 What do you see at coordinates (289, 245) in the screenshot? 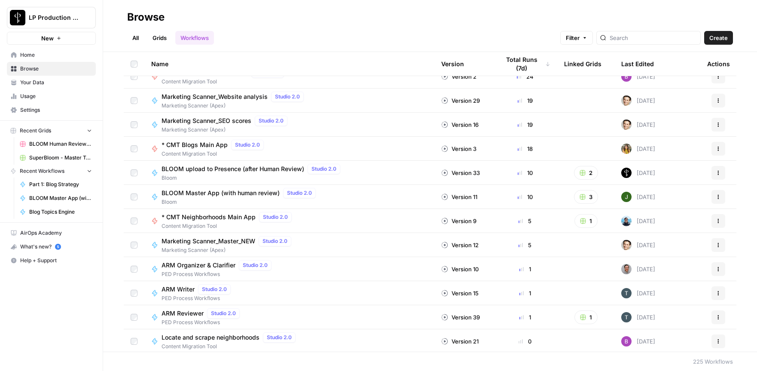
I see `a: Marketing Scanner_Master_NEWStudio 2.0Marketing Scanner (Apex)` at bounding box center [289, 245].